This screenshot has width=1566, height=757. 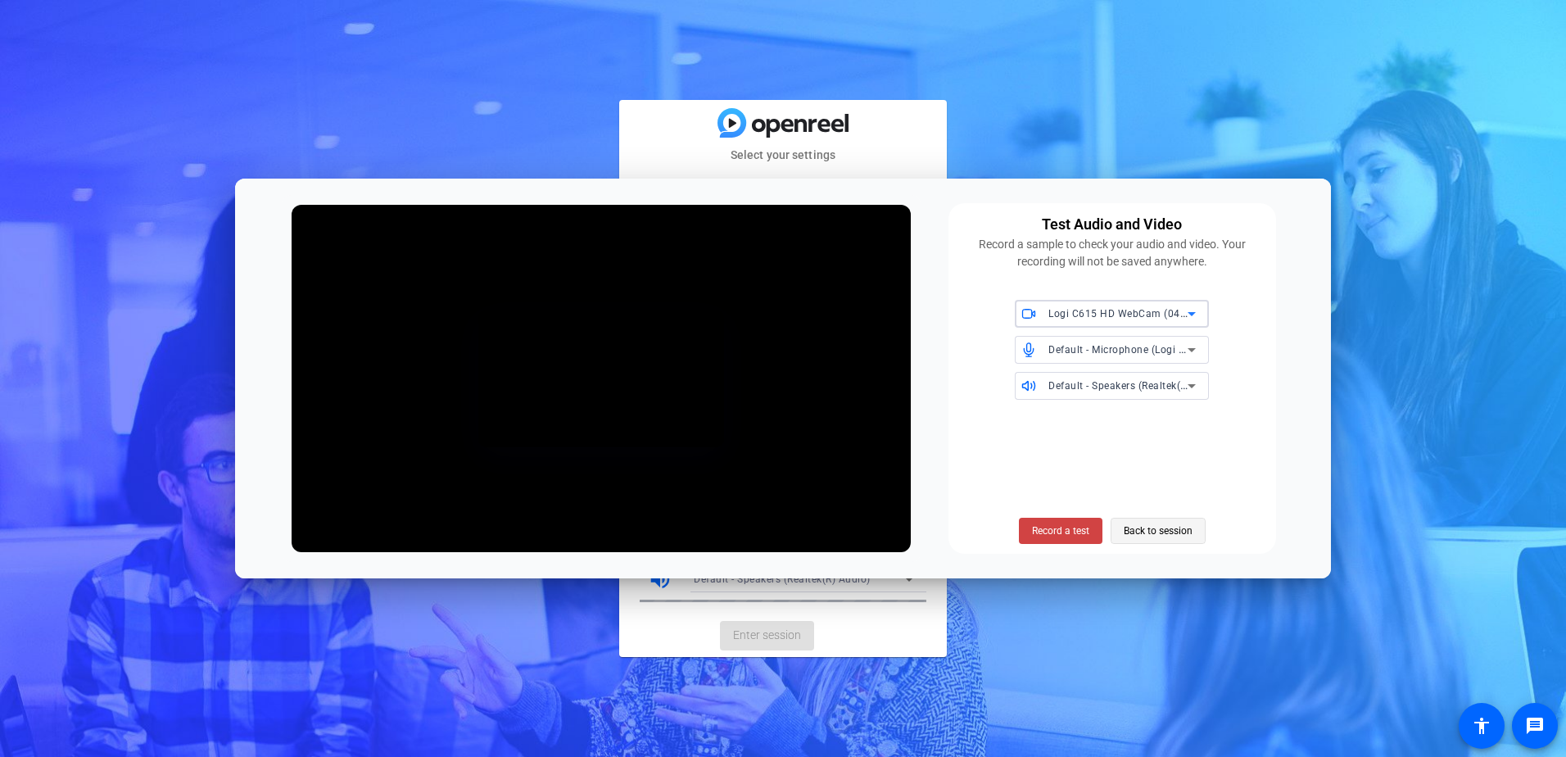 What do you see at coordinates (1481, 726) in the screenshot?
I see `mat-icon: accessibility` at bounding box center [1481, 726].